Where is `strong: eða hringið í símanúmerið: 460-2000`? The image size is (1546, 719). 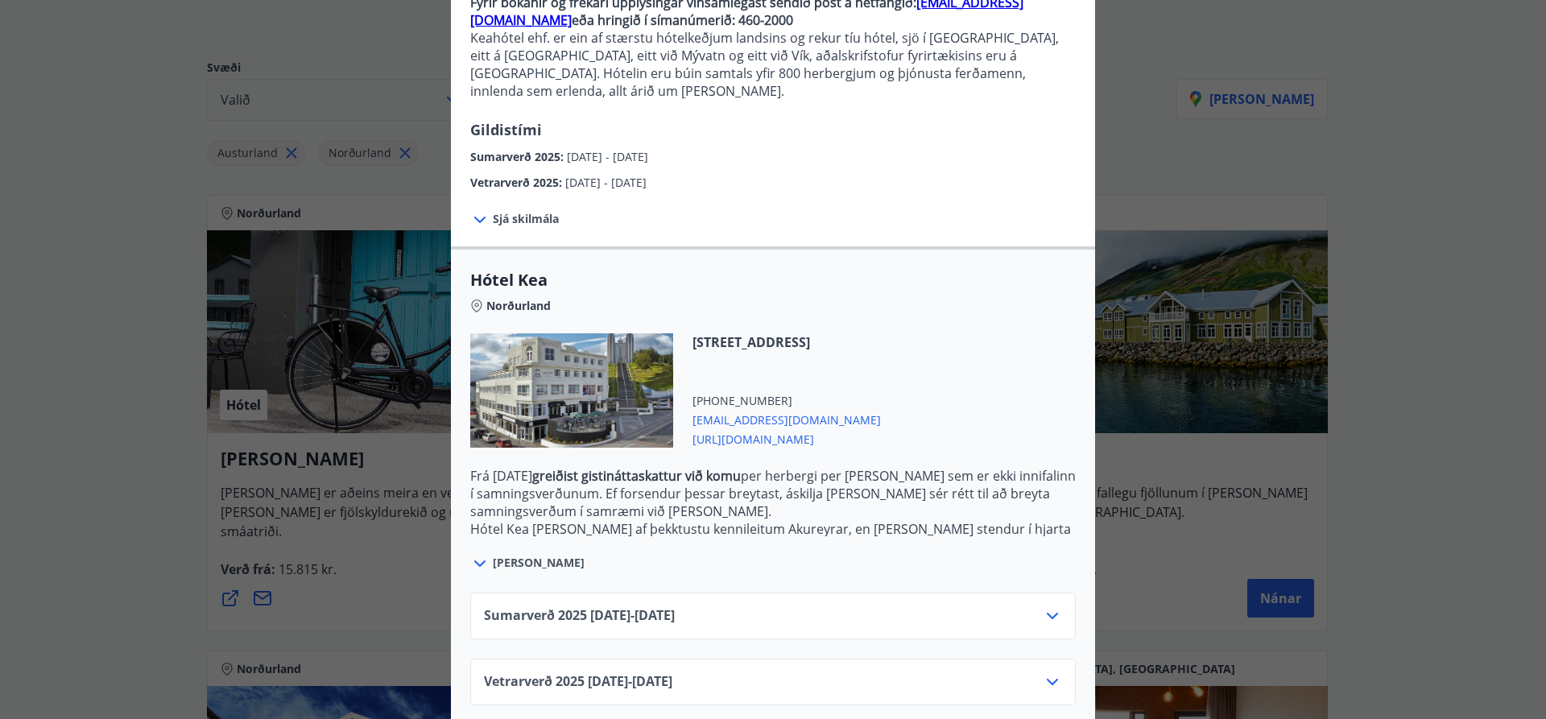 strong: eða hringið í símanúmerið: 460-2000 is located at coordinates (682, 20).